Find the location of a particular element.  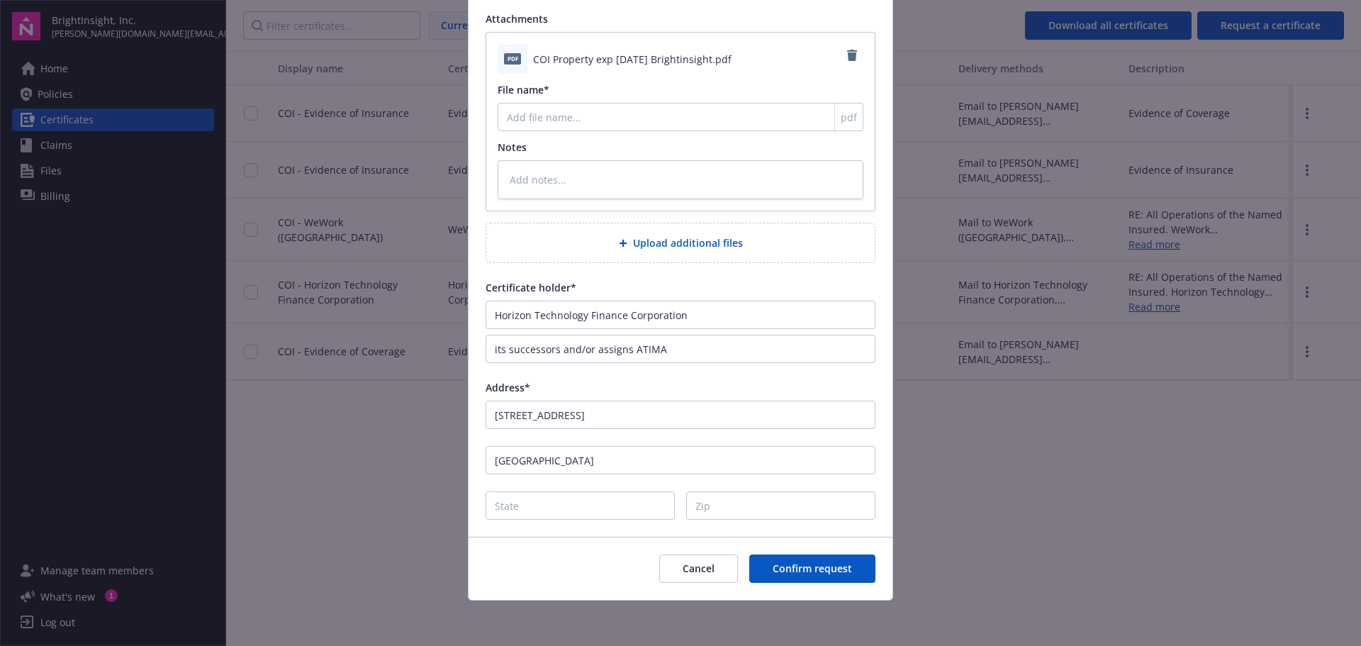

span: File name* is located at coordinates (523, 89).